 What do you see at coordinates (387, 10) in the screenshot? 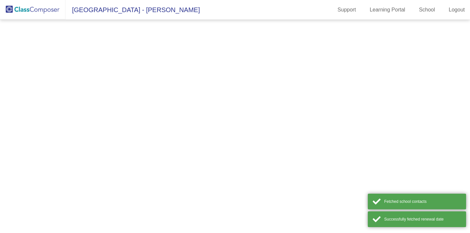
I see `a: Learning Portal` at bounding box center [387, 10].